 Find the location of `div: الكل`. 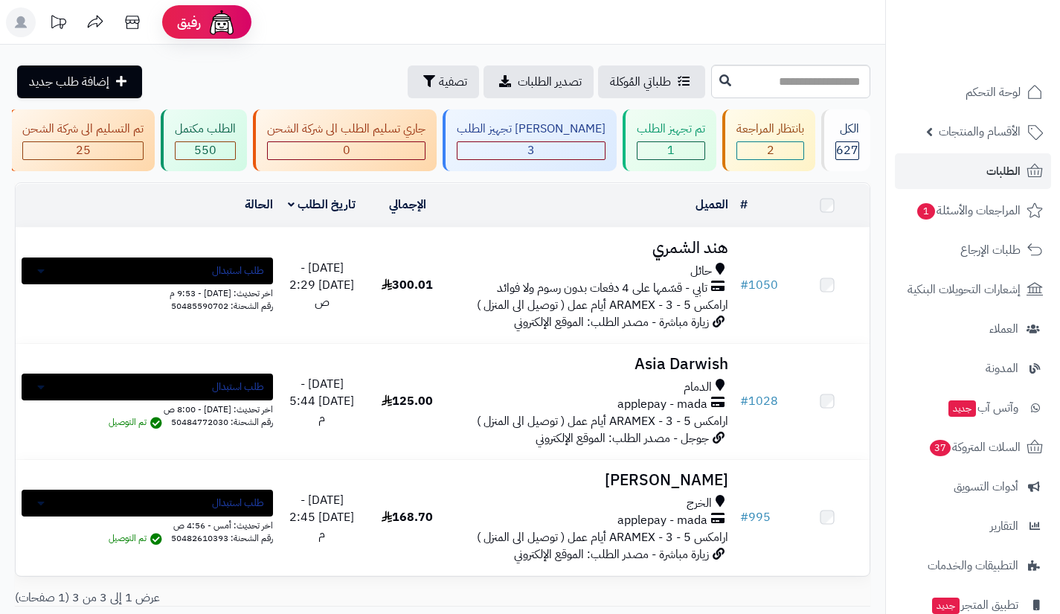

div: الكل is located at coordinates (848, 129).